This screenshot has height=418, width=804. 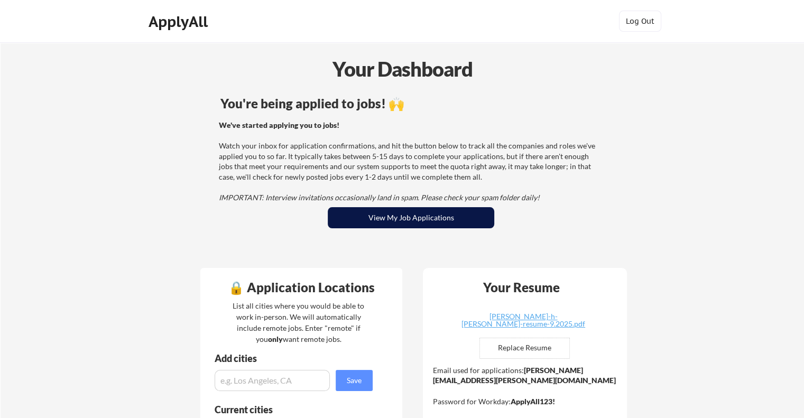 I want to click on button: View My Job Applications, so click(x=411, y=218).